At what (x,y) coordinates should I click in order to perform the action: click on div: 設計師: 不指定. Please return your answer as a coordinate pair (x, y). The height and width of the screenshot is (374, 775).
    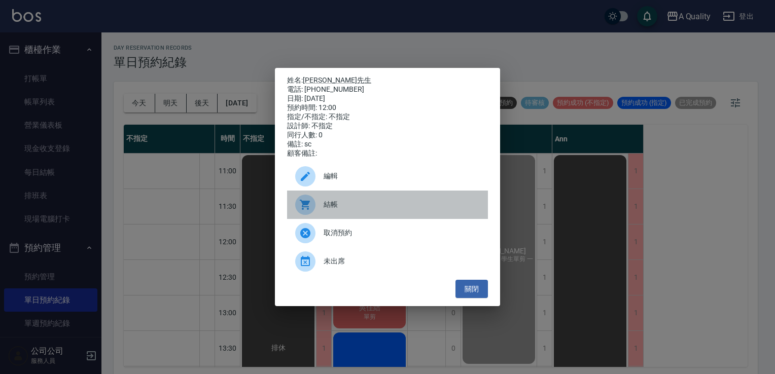
    Looking at the image, I should click on (388, 126).